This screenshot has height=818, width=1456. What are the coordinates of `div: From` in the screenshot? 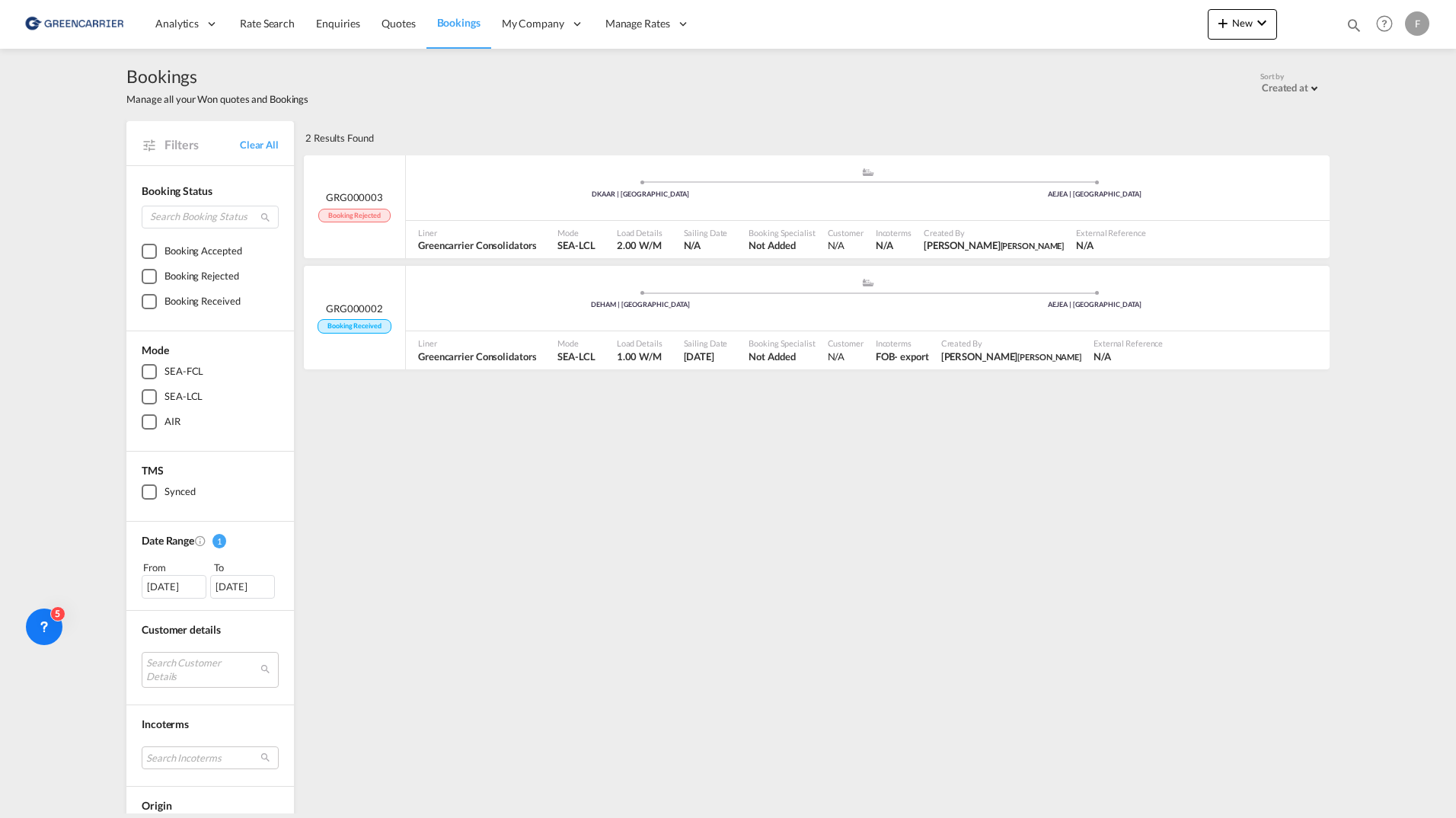 It's located at (175, 567).